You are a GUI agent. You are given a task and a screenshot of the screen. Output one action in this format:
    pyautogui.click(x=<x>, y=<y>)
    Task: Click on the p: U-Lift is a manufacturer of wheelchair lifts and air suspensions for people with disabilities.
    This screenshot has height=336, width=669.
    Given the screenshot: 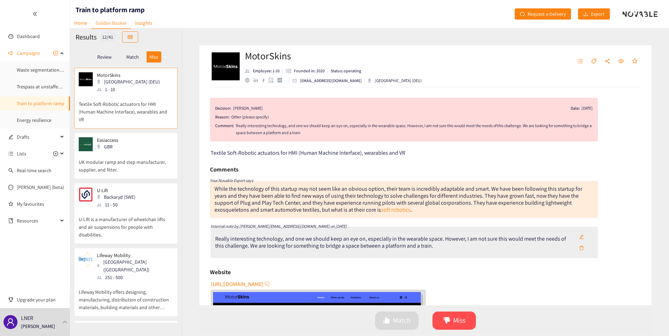 What is the action you would take?
    pyautogui.click(x=126, y=224)
    